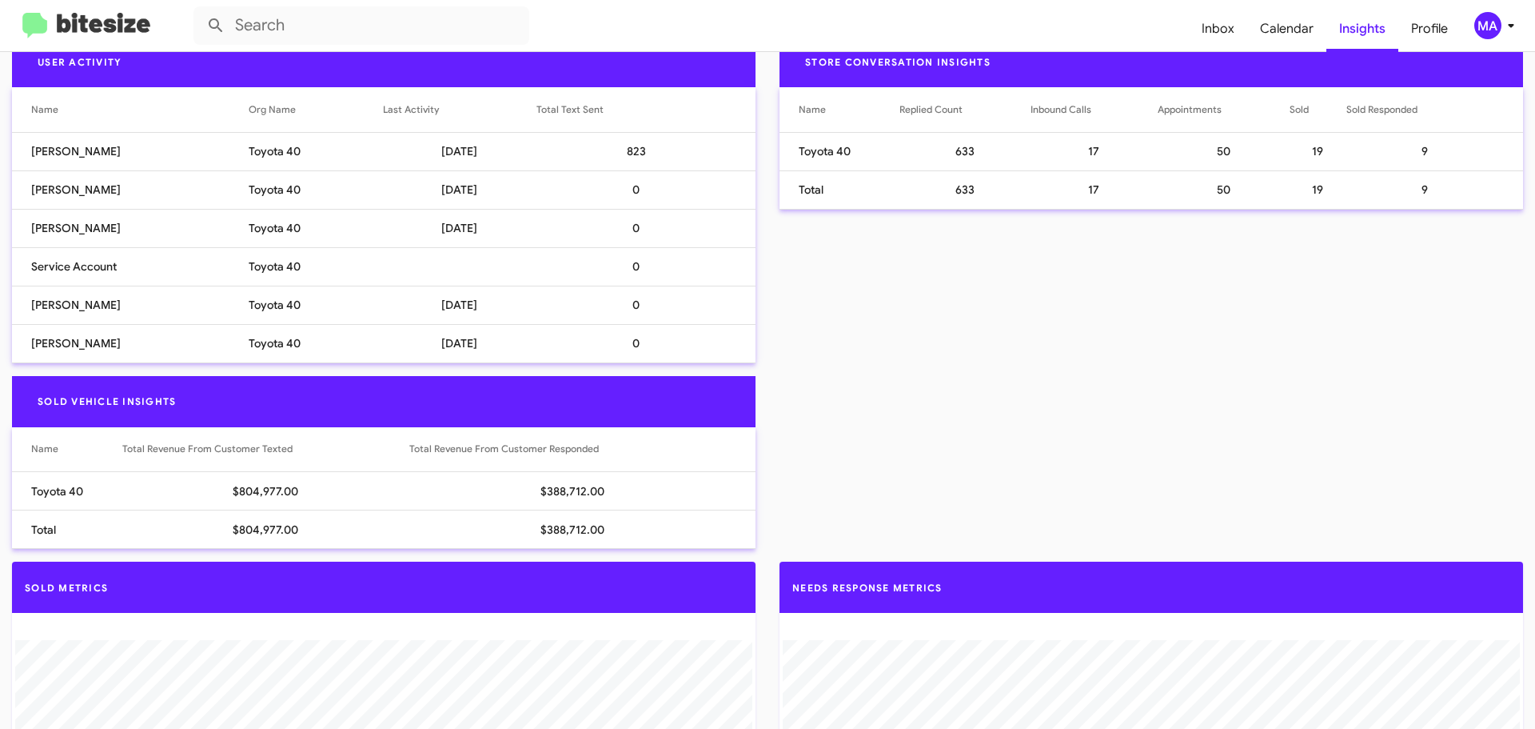  I want to click on a: Calendar, so click(1287, 29).